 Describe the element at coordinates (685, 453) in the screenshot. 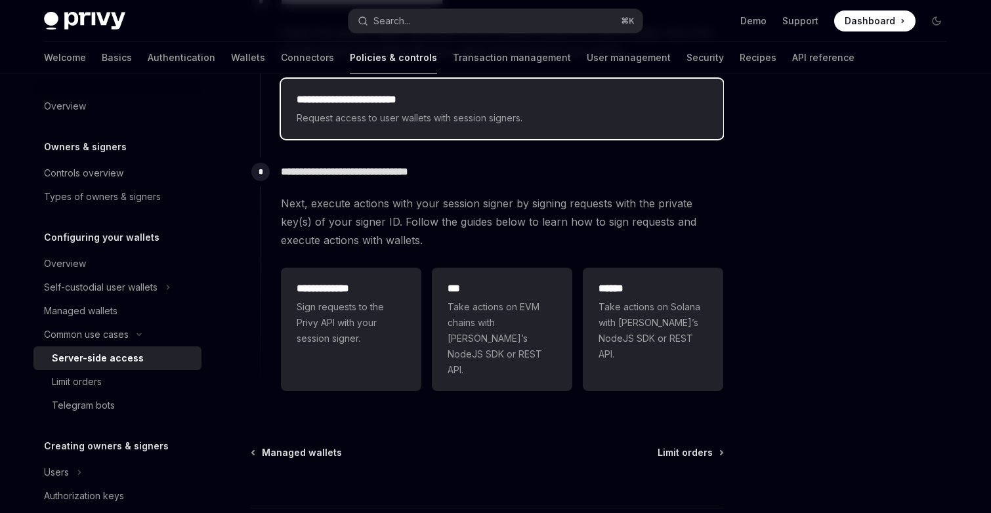

I see `span: Limit orders` at that location.